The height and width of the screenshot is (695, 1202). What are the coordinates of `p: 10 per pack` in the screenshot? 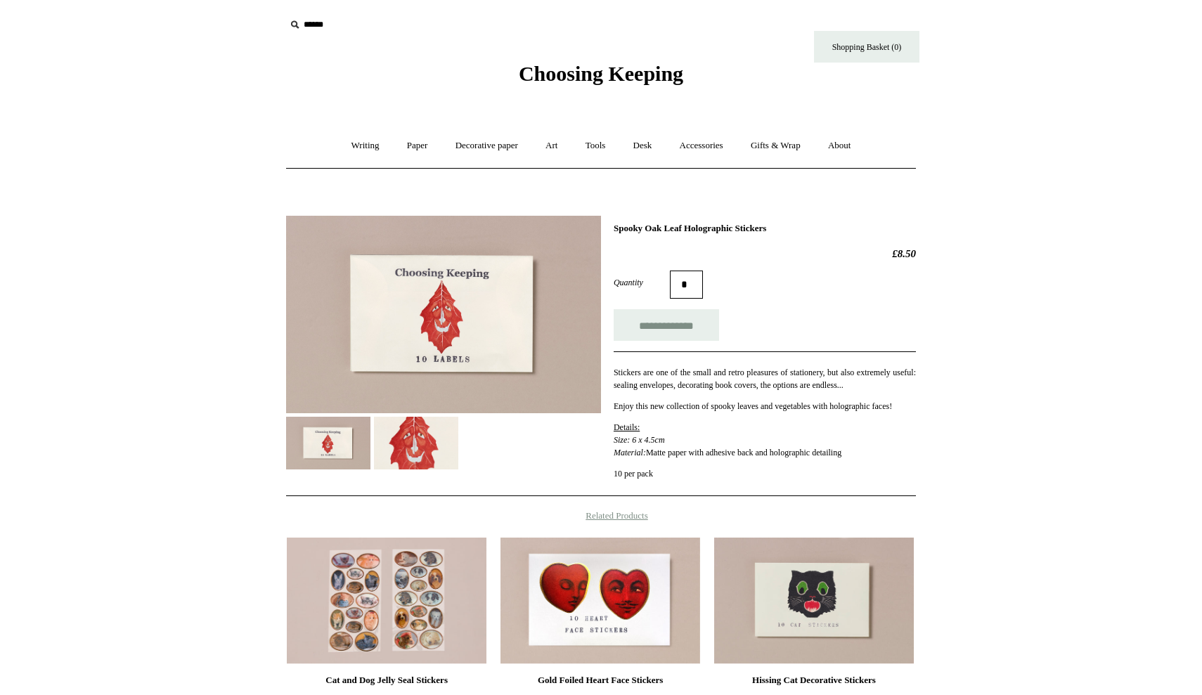 It's located at (765, 474).